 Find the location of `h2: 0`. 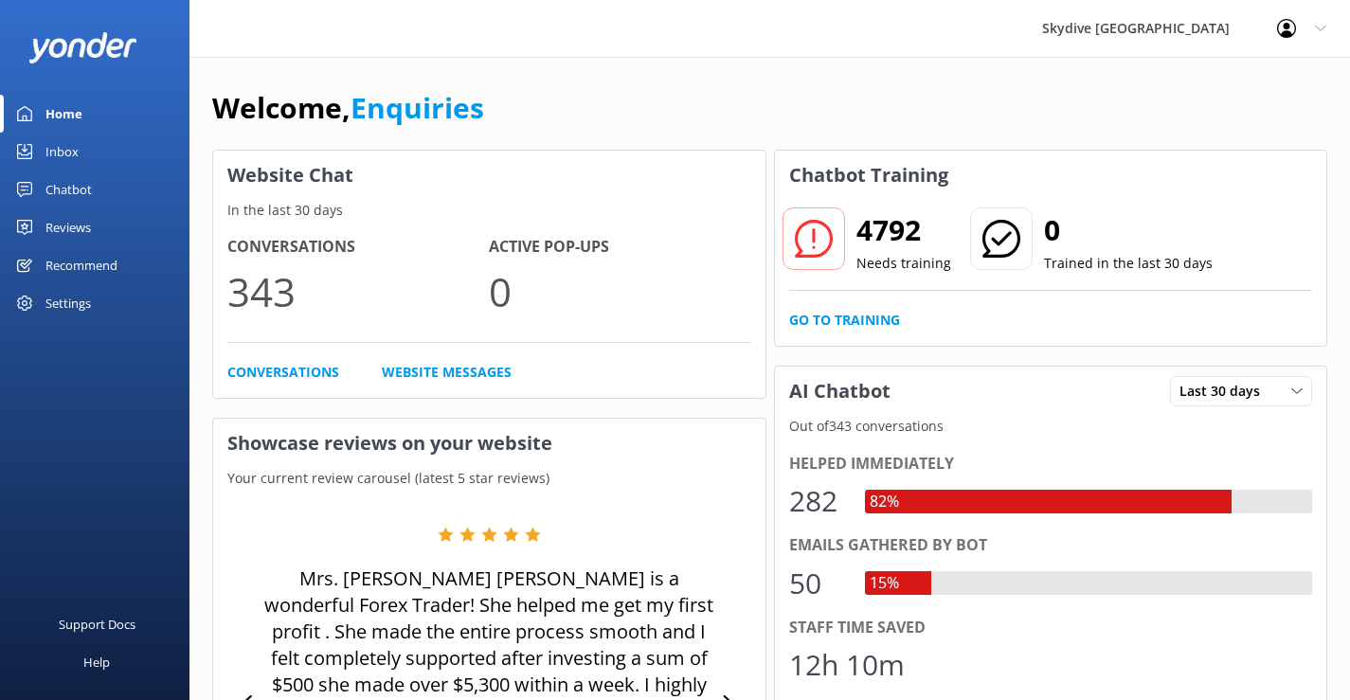

h2: 0 is located at coordinates (1128, 230).